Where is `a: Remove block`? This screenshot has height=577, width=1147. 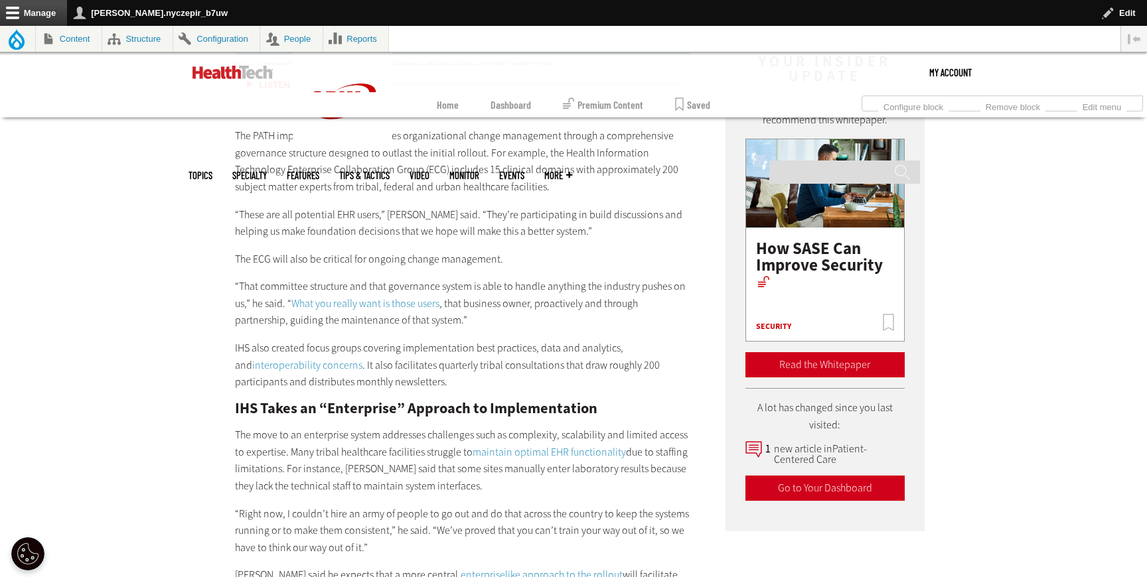 a: Remove block is located at coordinates (1013, 106).